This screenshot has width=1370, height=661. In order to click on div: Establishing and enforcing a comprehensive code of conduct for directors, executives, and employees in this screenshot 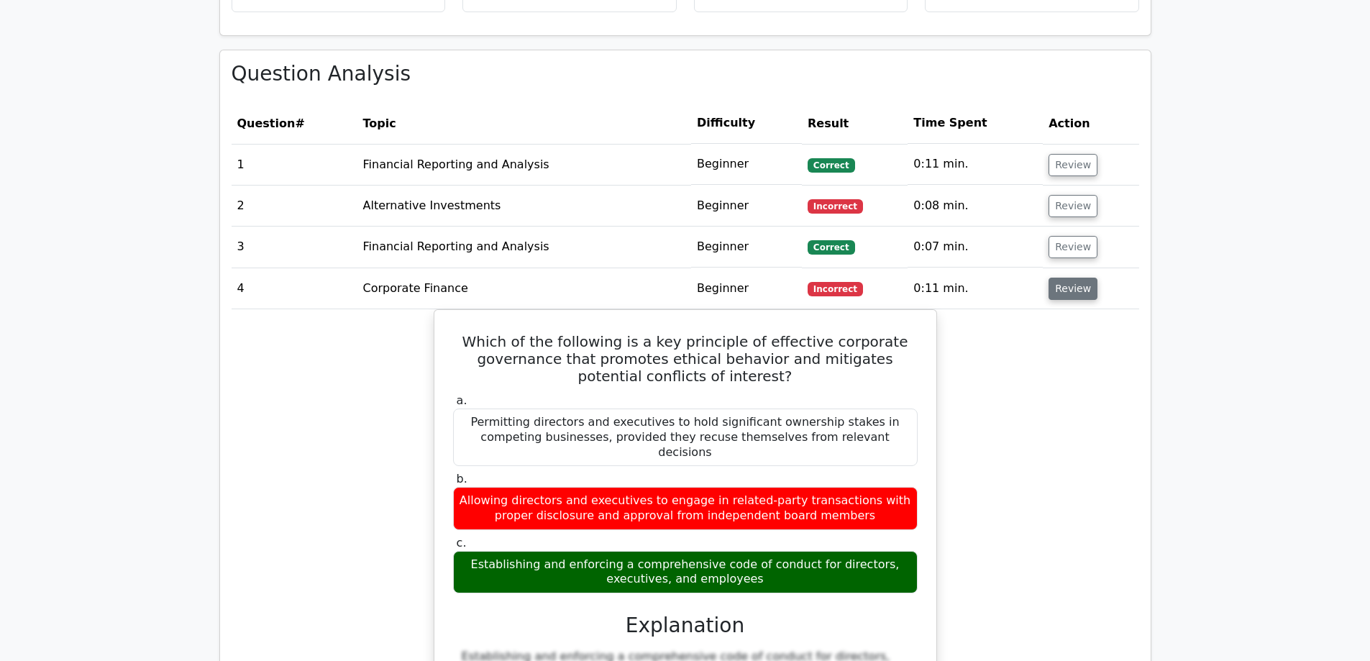, I will do `click(686, 573)`.